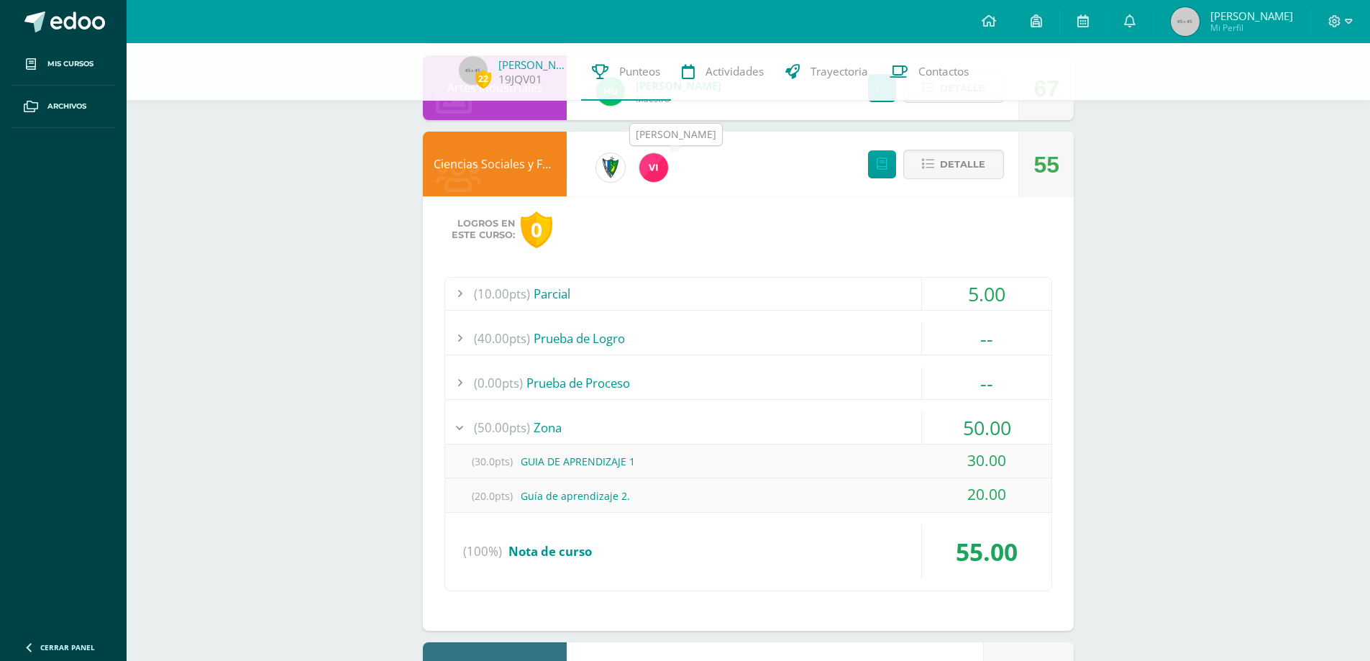 The height and width of the screenshot is (661, 1370). Describe the element at coordinates (953, 164) in the screenshot. I see `button: Detalle` at that location.